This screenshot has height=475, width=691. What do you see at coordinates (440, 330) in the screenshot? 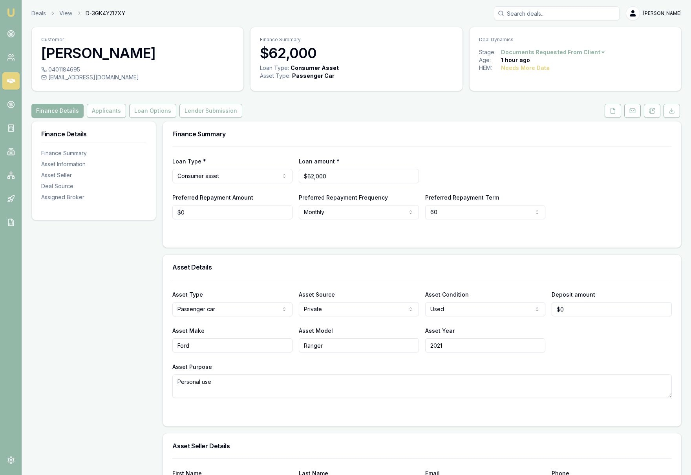
I see `label: Asset Year` at bounding box center [440, 330].